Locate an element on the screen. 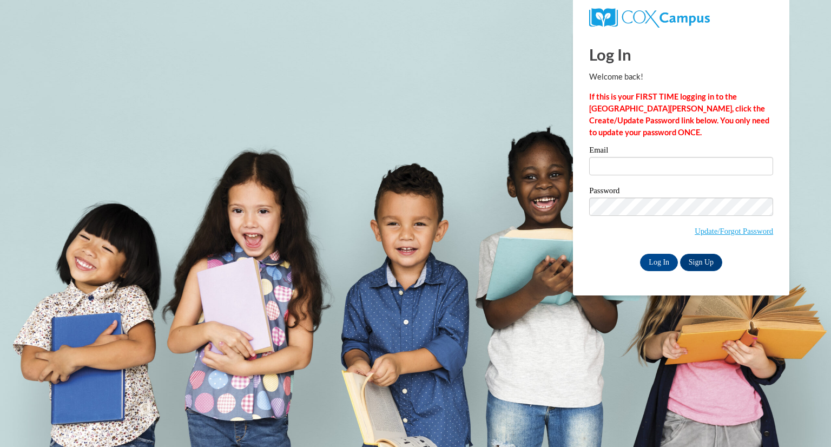  h1: Log In is located at coordinates (681, 54).